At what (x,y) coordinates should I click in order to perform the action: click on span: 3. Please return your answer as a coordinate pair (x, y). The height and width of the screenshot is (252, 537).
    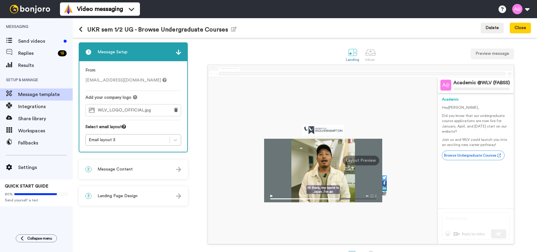
    Looking at the image, I should click on (88, 196).